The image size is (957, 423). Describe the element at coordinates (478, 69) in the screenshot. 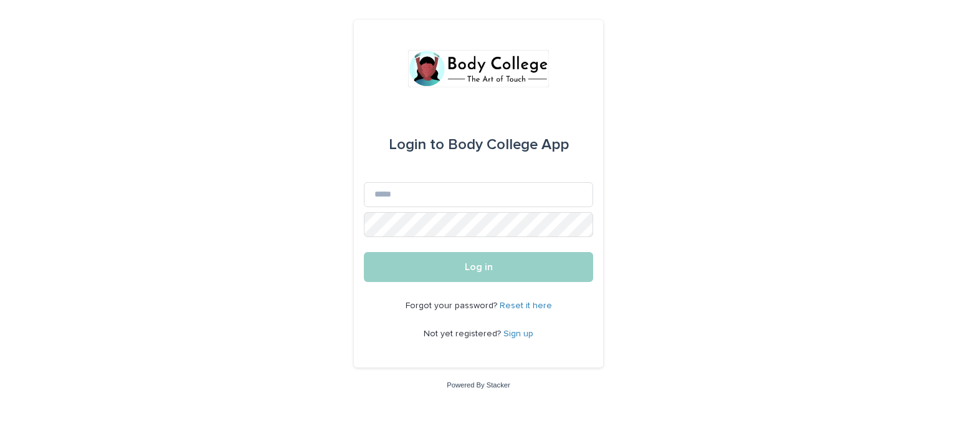

I see `img: xvtzy2PTuGgGH0xbwGb2` at that location.